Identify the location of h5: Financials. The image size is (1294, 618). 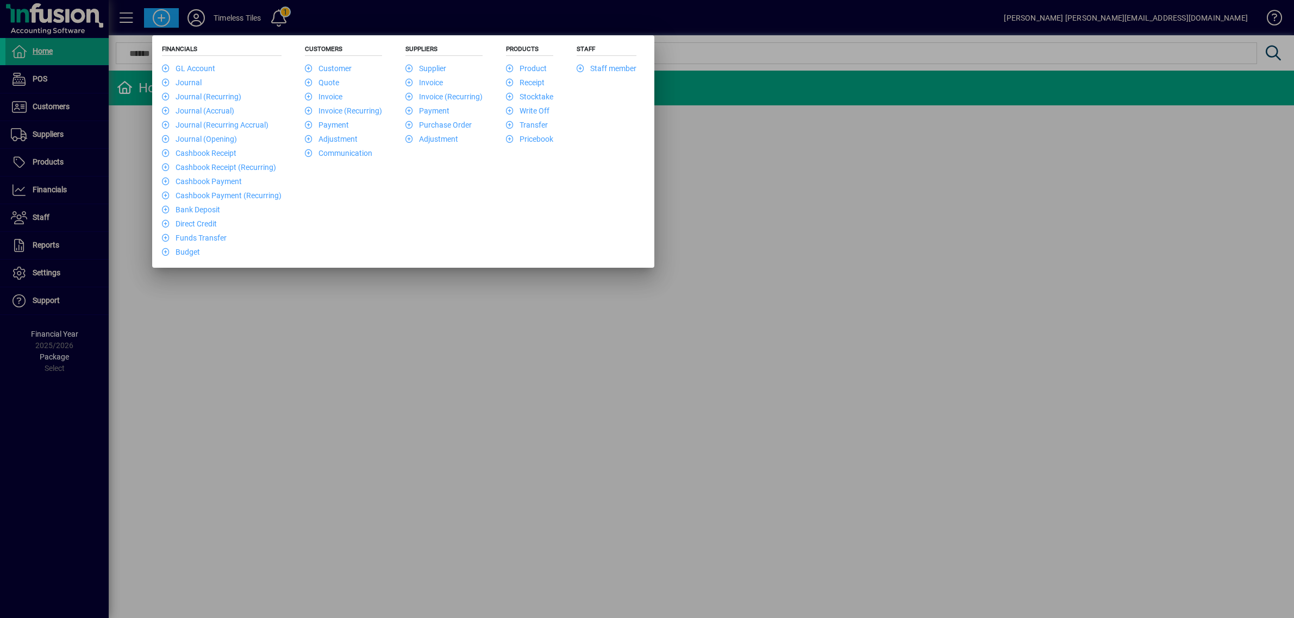
(222, 51).